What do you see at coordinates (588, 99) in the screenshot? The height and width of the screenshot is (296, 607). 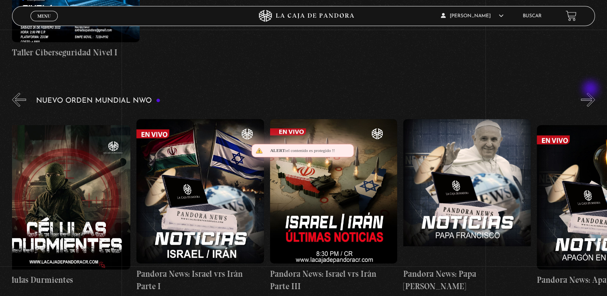 I see `button: Next` at bounding box center [588, 99].